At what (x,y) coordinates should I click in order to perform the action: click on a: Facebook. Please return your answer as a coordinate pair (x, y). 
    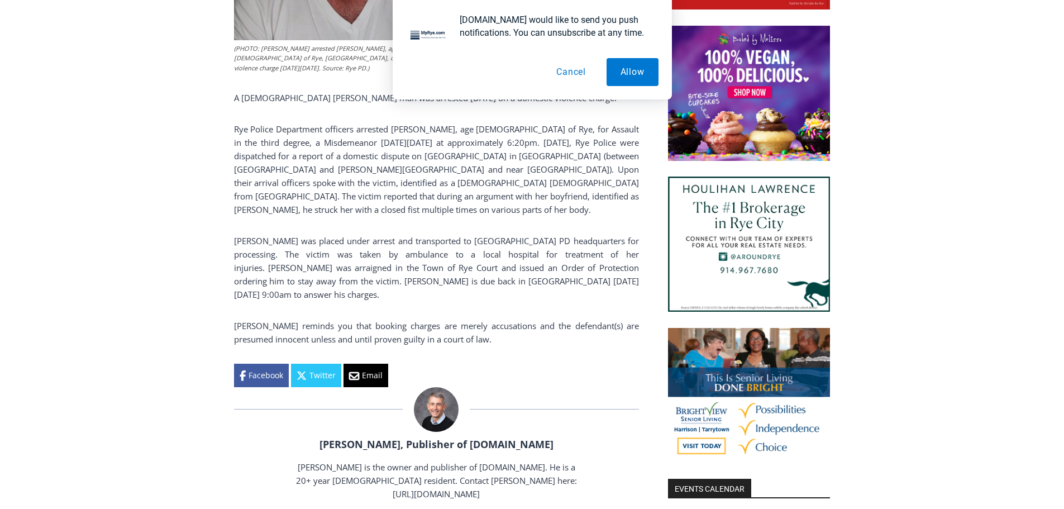
    Looking at the image, I should click on (261, 375).